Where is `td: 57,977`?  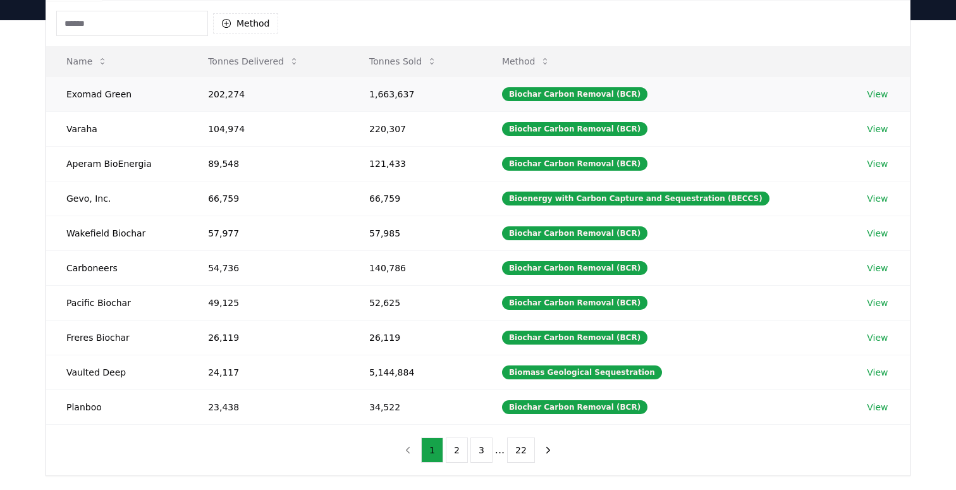 td: 57,977 is located at coordinates (268, 233).